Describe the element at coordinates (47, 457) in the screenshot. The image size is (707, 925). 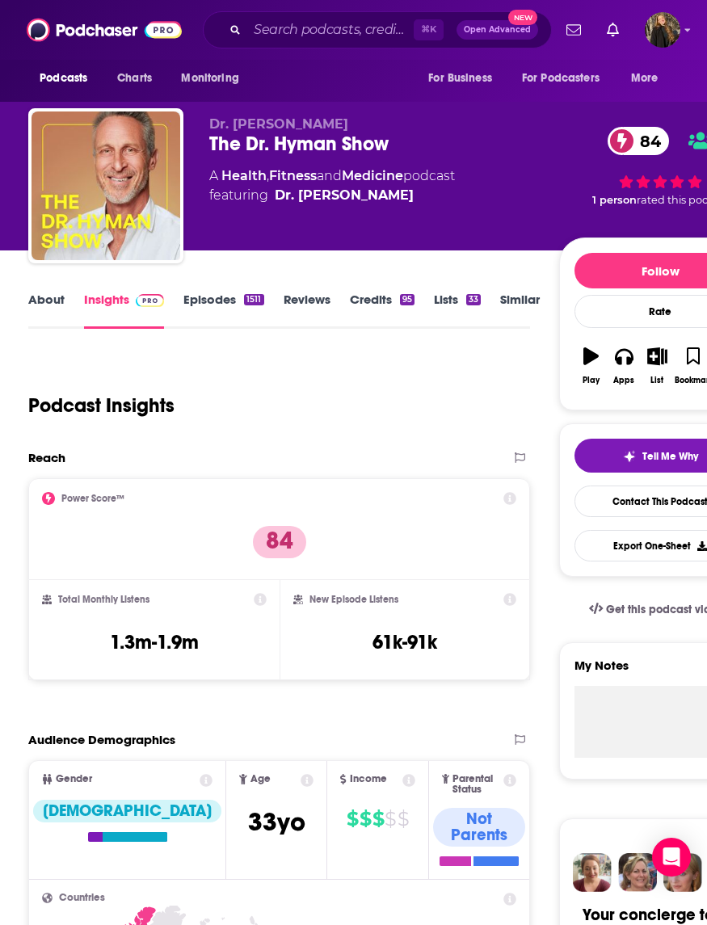
I see `h2: Reach` at that location.